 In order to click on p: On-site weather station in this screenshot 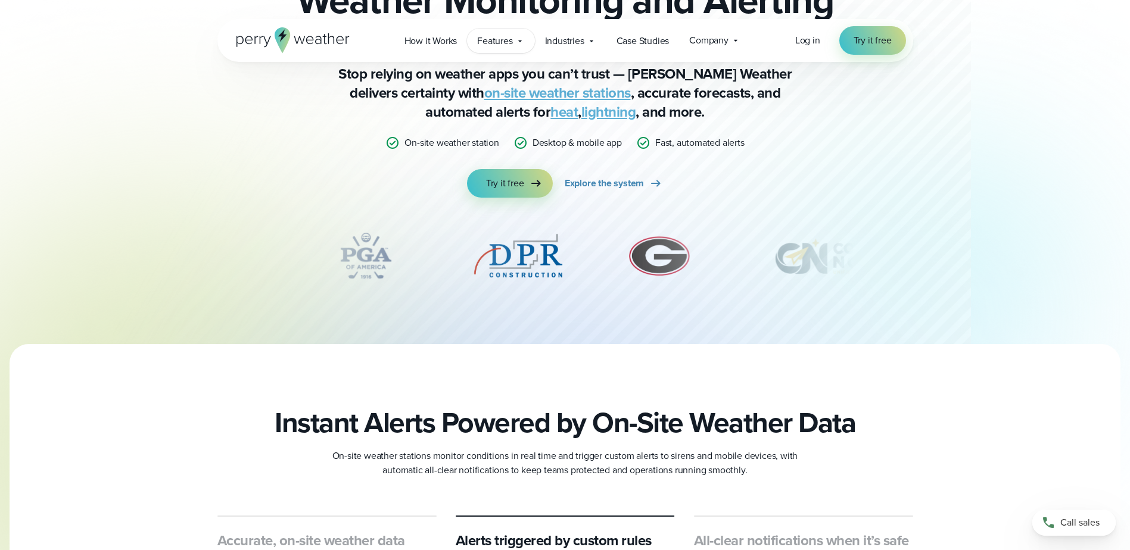, I will do `click(452, 143)`.